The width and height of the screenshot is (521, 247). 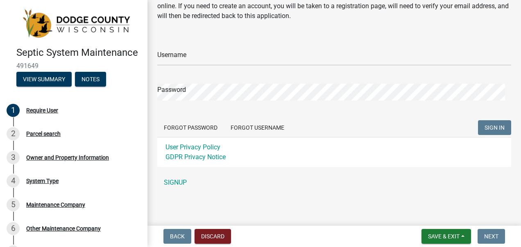 What do you see at coordinates (79, 52) in the screenshot?
I see `h4: Septic System Maintenance` at bounding box center [79, 52].